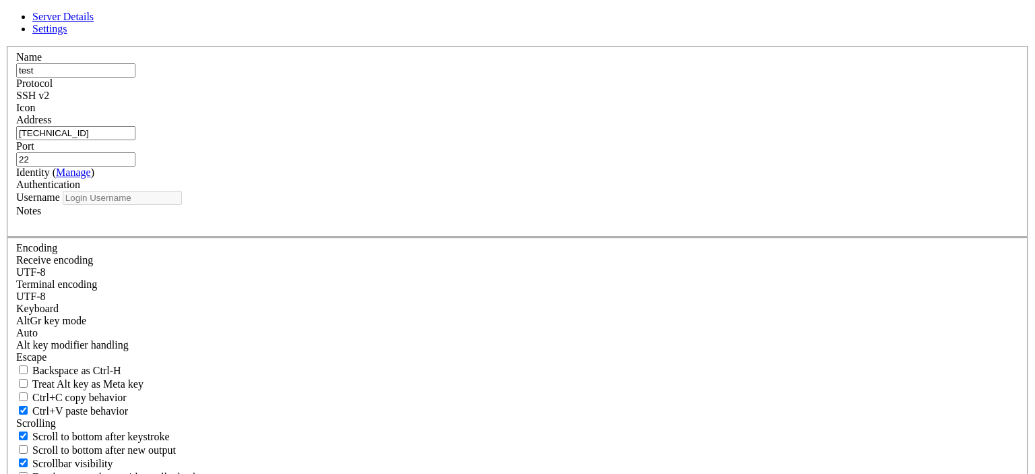  I want to click on label: Identity, so click(55, 172).